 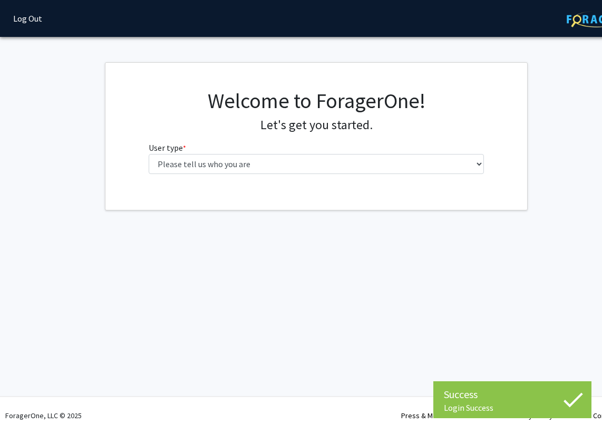 What do you see at coordinates (43, 415) in the screenshot?
I see `div: ForagerOne, LLC © 2025` at bounding box center [43, 415].